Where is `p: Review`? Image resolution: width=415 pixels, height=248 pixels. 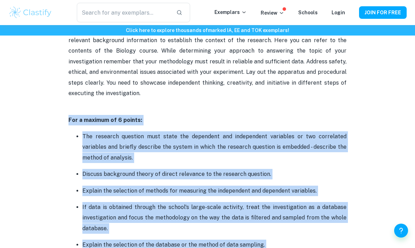
p: Review is located at coordinates (273, 13).